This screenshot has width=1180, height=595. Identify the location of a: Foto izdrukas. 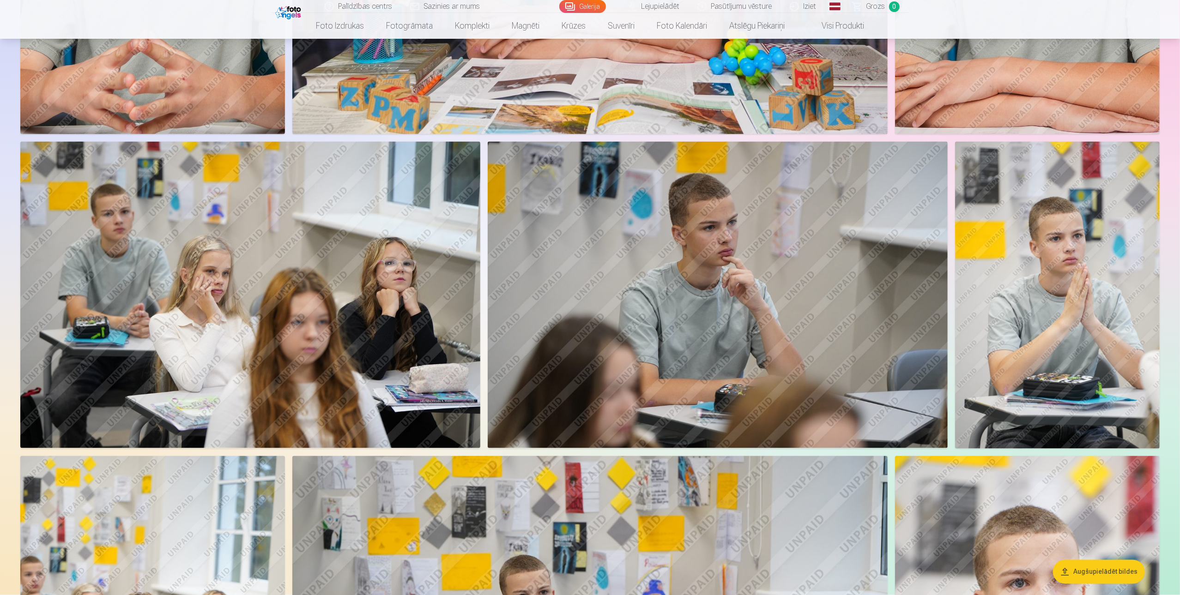
(340, 26).